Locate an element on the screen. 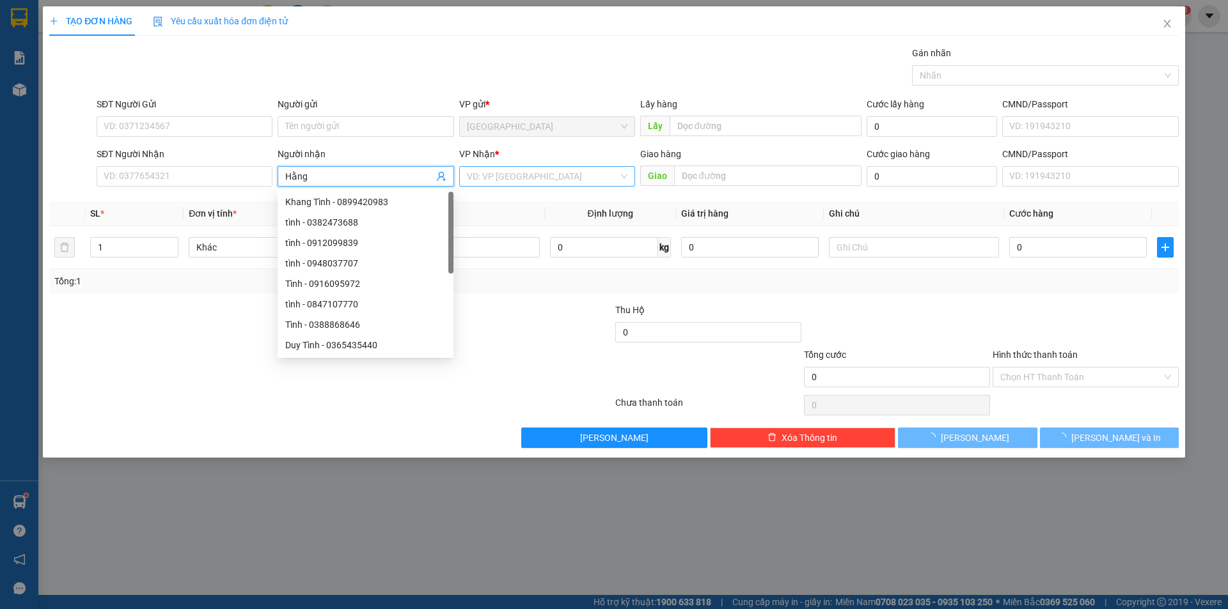  div: Tình - 0916095972 is located at coordinates (365, 284).